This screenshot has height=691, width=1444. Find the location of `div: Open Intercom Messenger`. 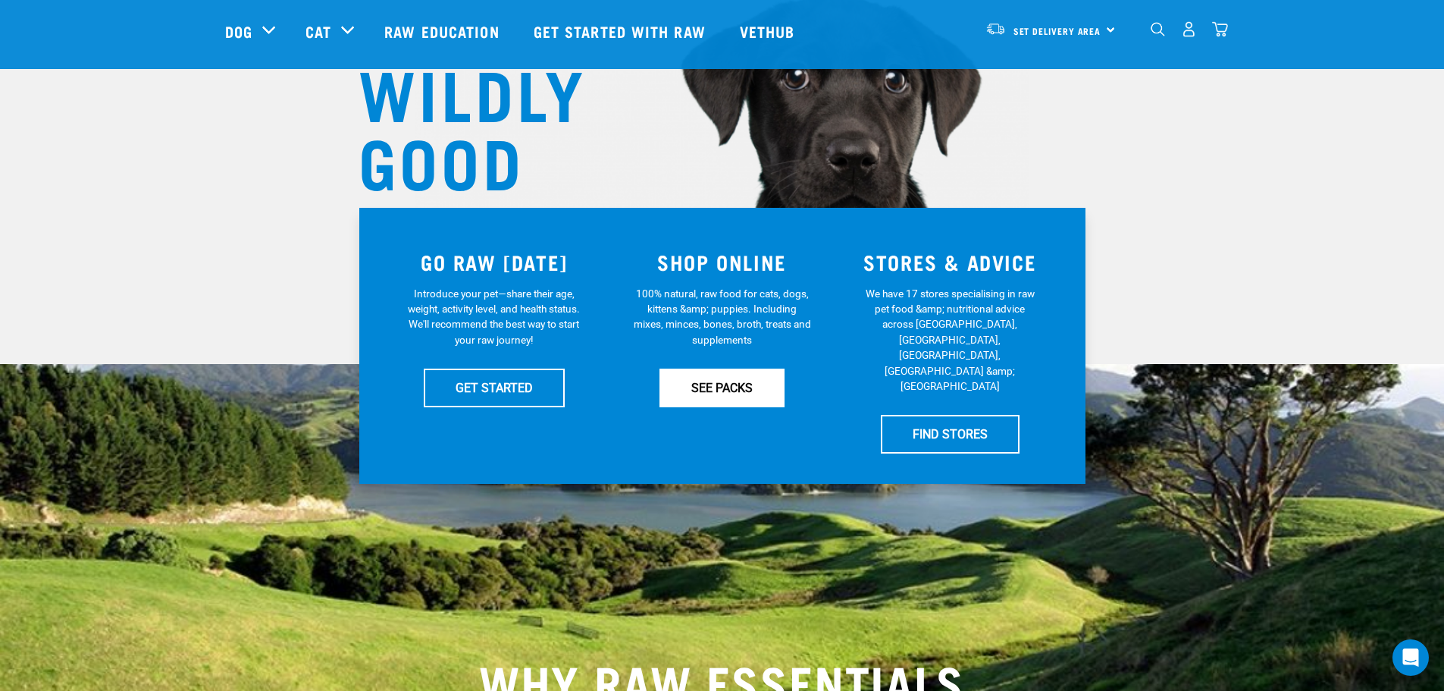

div: Open Intercom Messenger is located at coordinates (1411, 657).